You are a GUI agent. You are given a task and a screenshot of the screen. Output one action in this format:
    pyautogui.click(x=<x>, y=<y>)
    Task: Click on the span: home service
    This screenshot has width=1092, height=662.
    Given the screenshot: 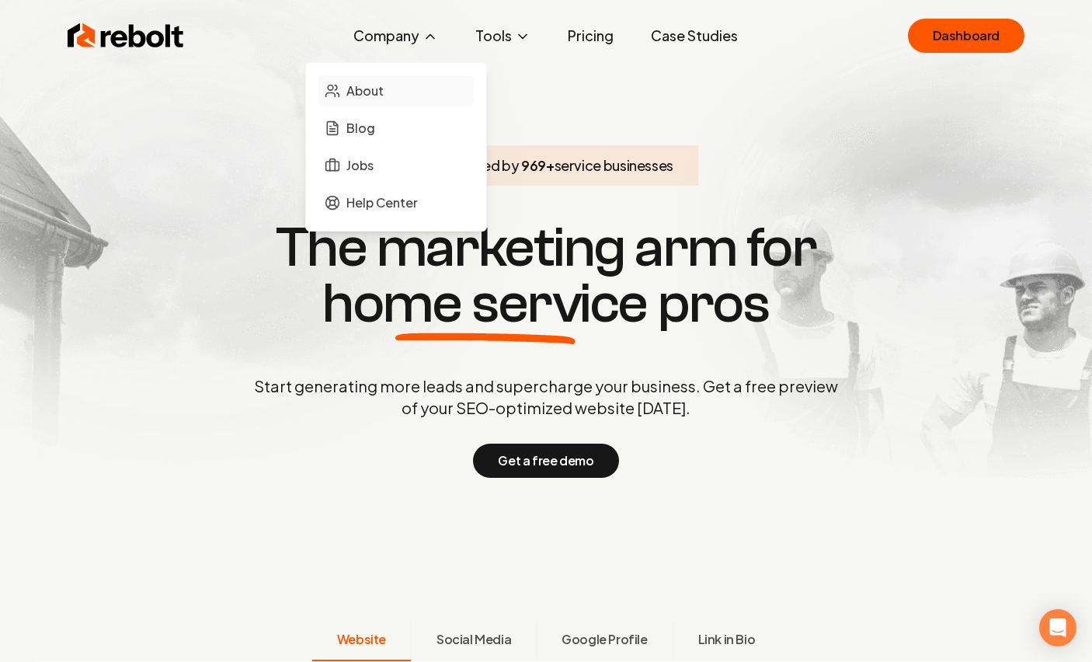 What is the action you would take?
    pyautogui.click(x=485, y=304)
    